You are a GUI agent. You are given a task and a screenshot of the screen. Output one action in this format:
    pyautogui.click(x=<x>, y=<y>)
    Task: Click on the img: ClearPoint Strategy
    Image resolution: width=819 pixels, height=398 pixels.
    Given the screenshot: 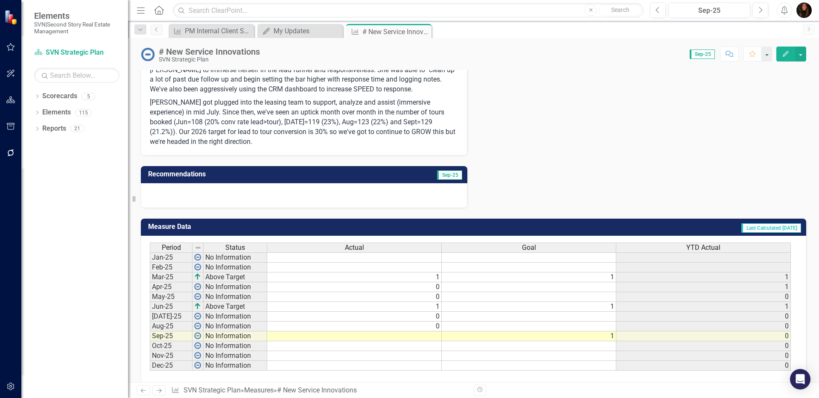 What is the action you would take?
    pyautogui.click(x=12, y=17)
    